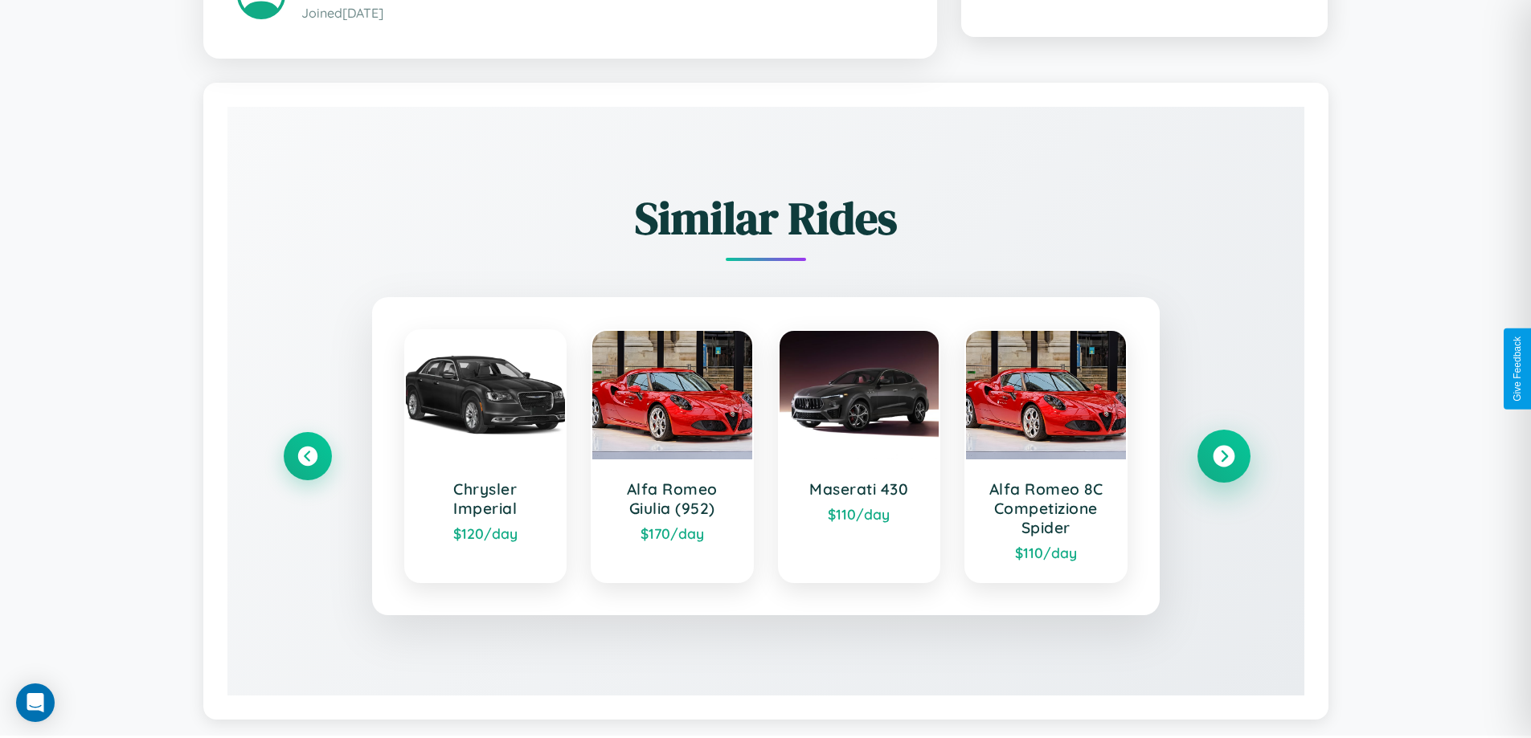 This screenshot has width=1531, height=738. What do you see at coordinates (672, 499) in the screenshot?
I see `h3: Alfa Romeo Giulia (952)` at bounding box center [672, 499].